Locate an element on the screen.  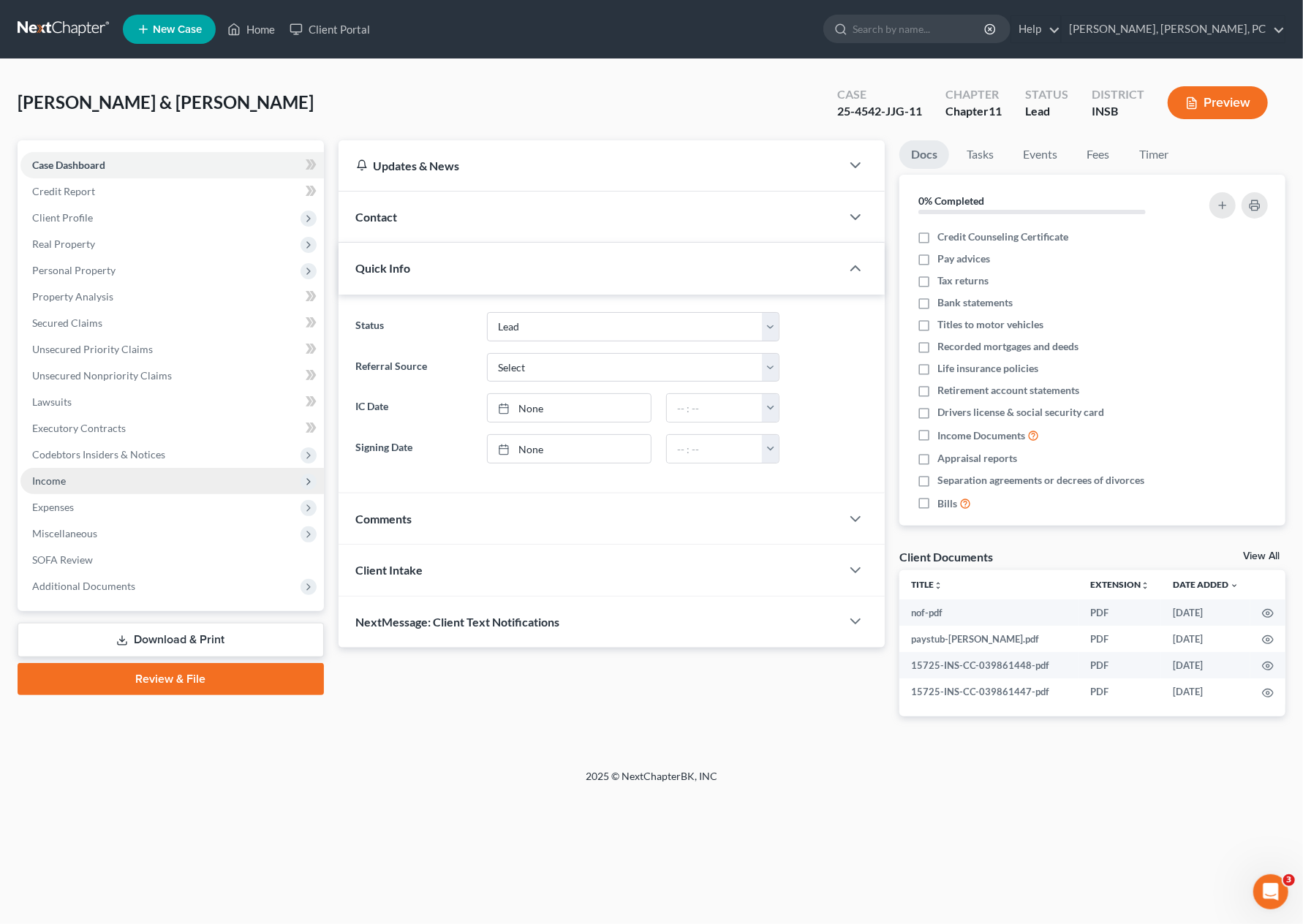
span: Client Profile is located at coordinates (62, 217).